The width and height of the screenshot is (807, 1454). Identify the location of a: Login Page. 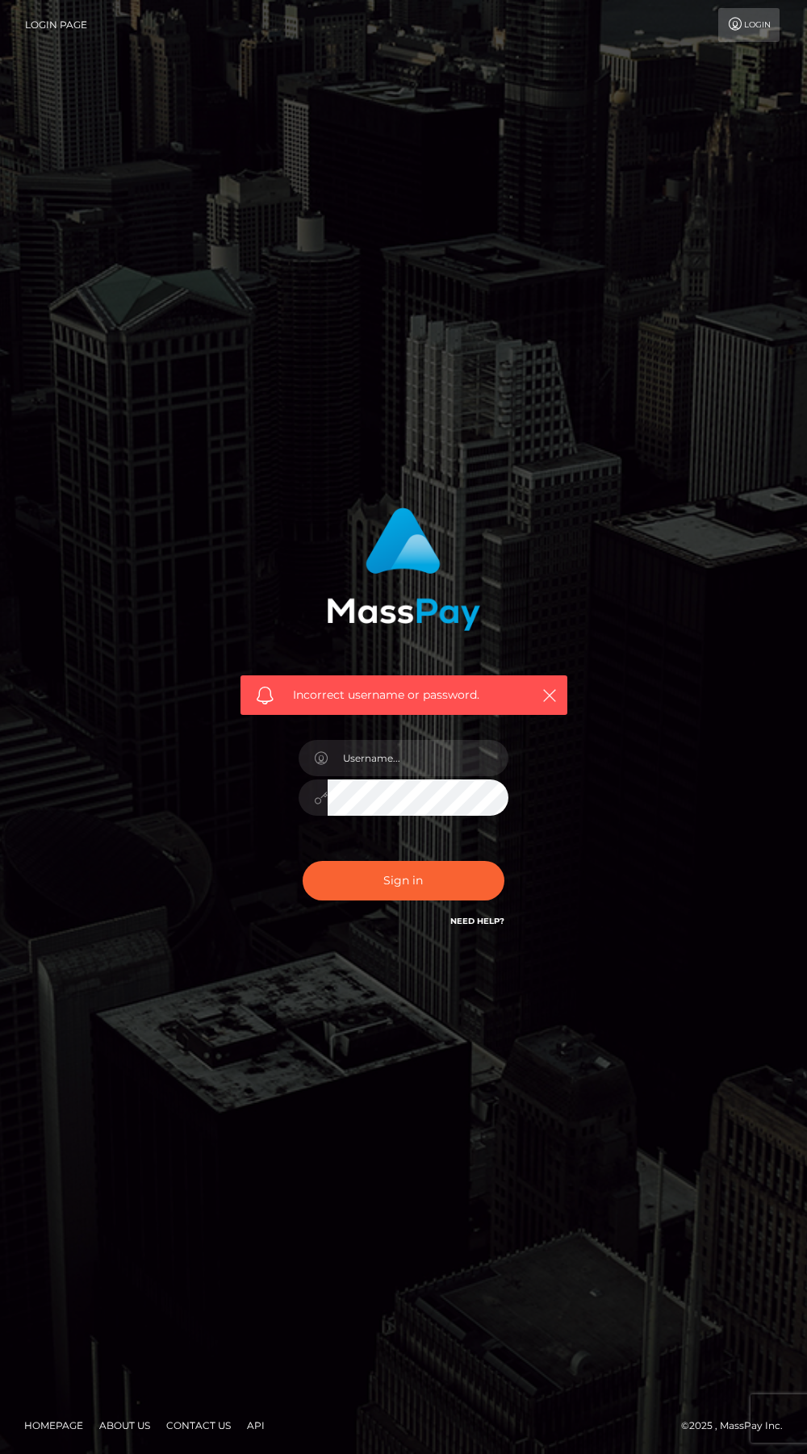
(56, 25).